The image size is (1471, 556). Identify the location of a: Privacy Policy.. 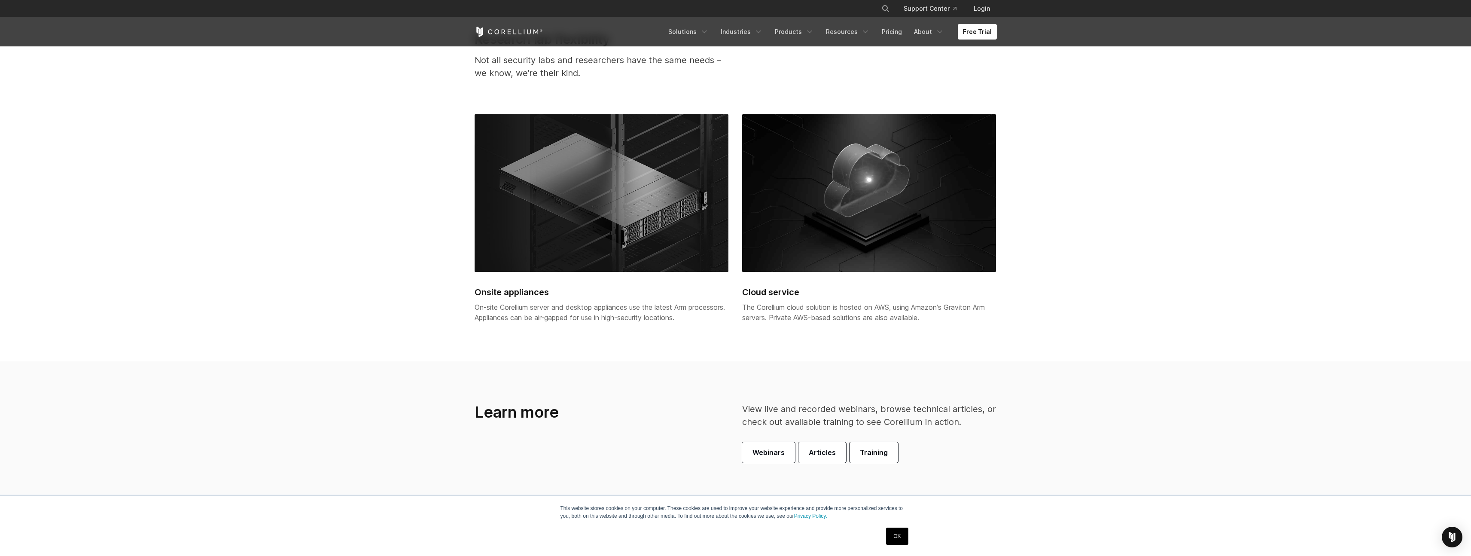
(811, 516).